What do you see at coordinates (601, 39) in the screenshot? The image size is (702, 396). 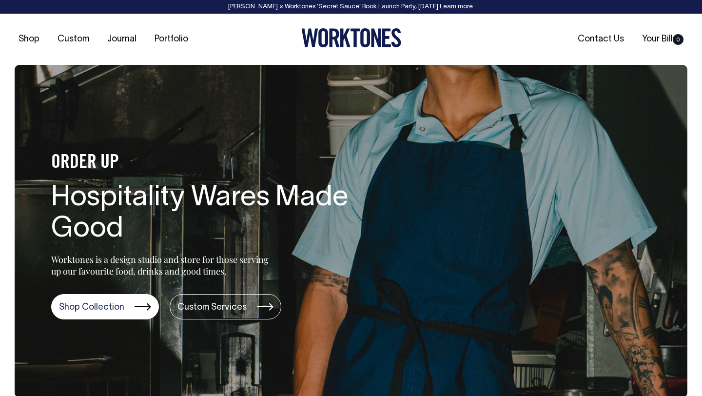 I see `a: Contact Us` at bounding box center [601, 39].